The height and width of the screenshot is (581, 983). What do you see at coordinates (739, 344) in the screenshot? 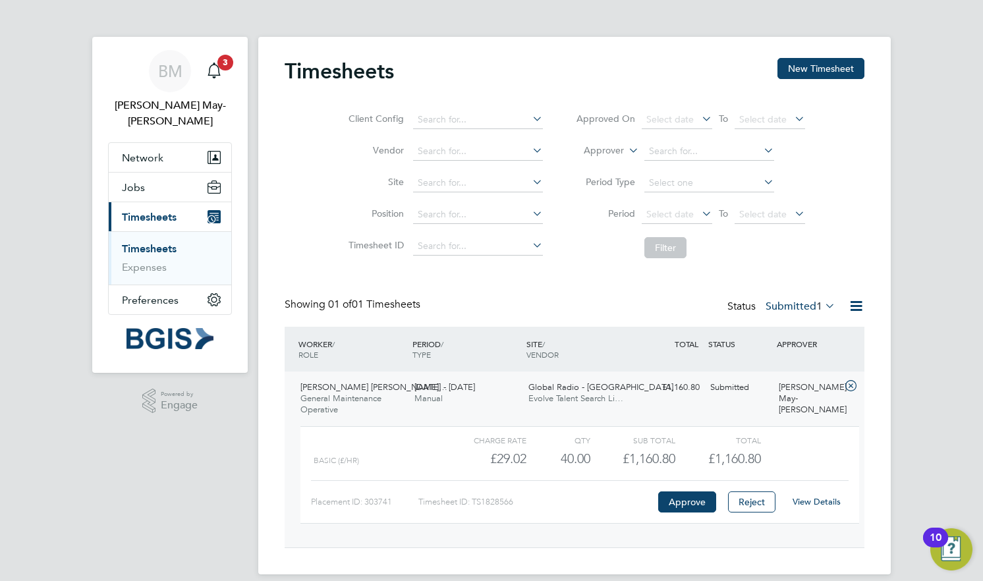
I see `div: STATUS` at bounding box center [739, 344].